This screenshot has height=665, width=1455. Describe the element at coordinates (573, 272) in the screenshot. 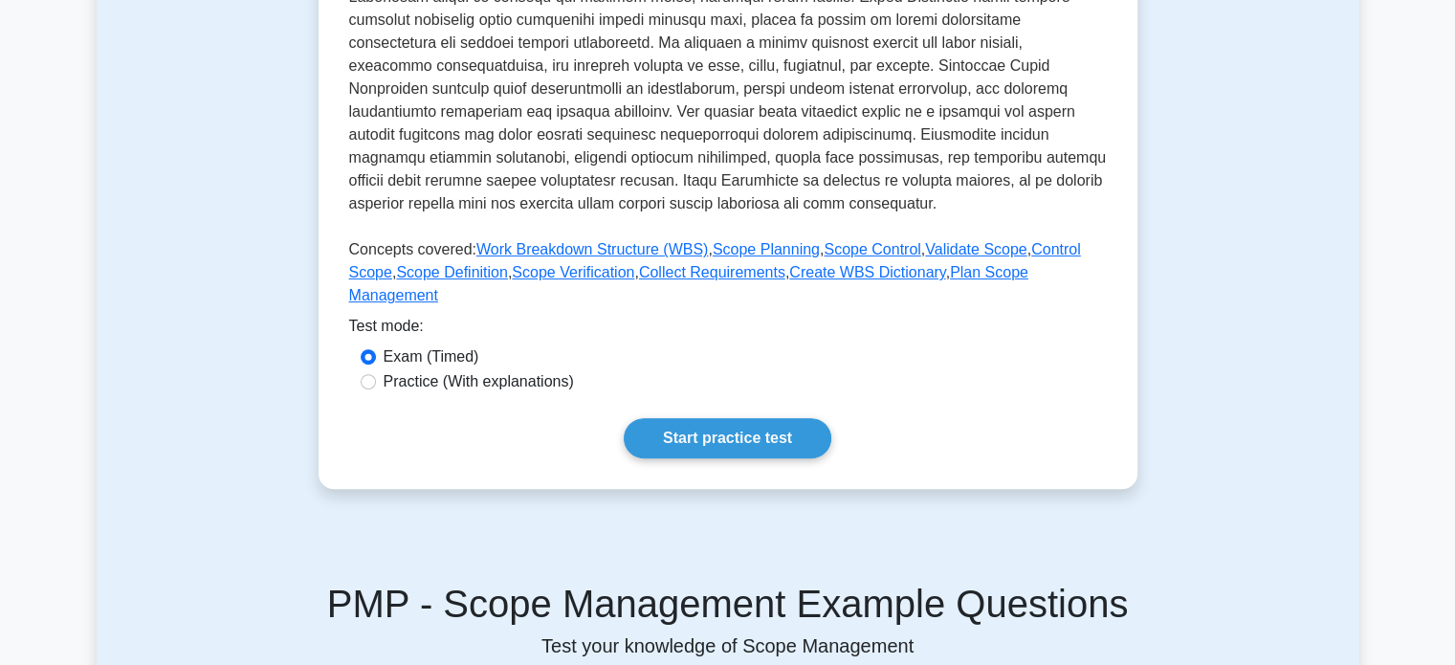

I see `a: Scope Verification` at that location.